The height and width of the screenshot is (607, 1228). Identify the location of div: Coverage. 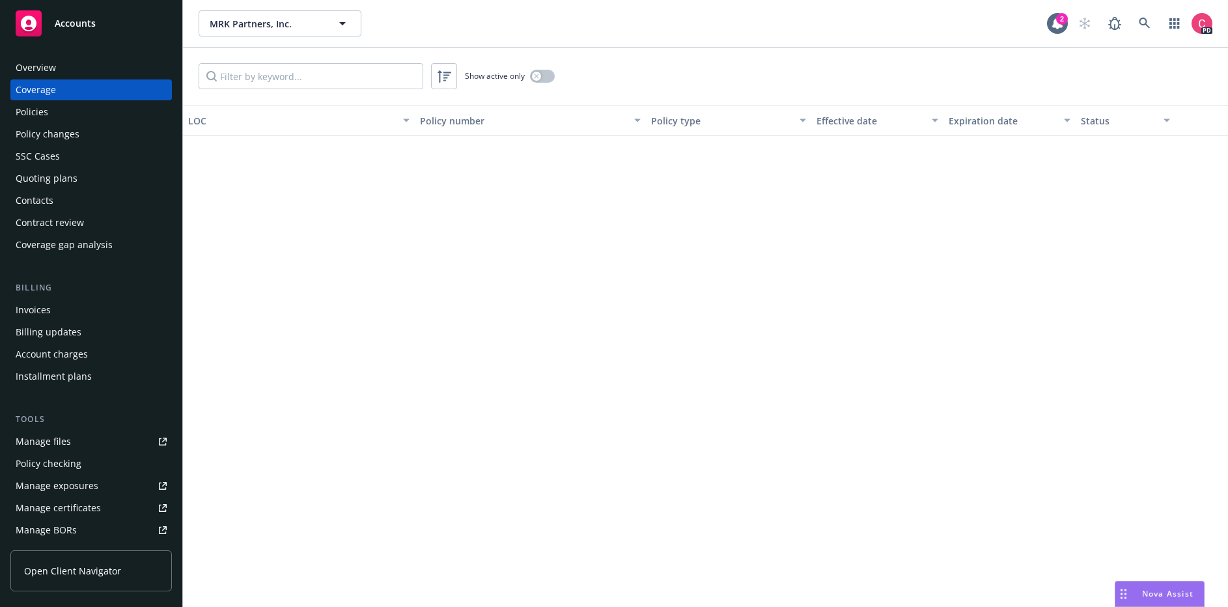
(36, 90).